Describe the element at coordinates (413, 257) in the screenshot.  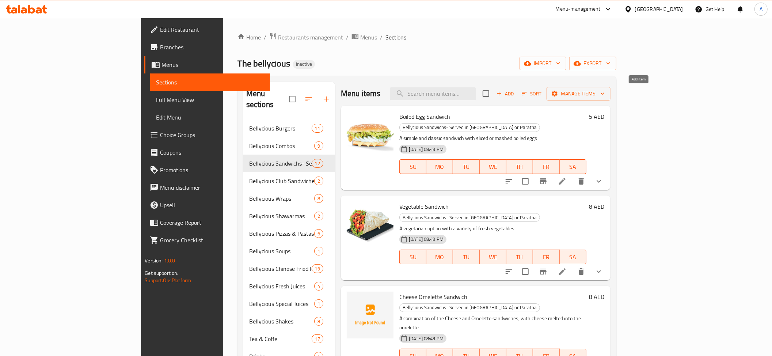
I see `span: SU` at that location.